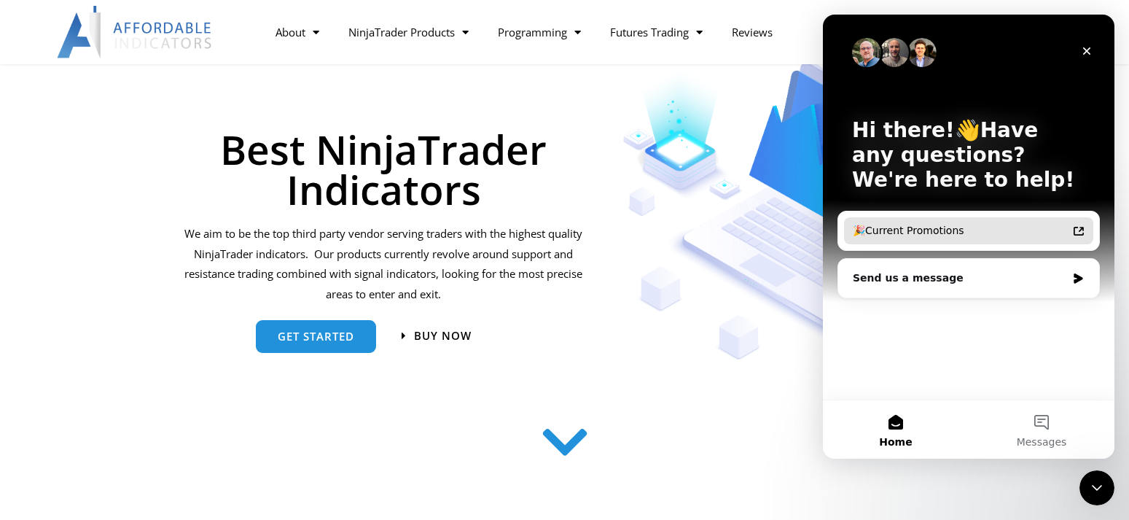 Image resolution: width=1129 pixels, height=520 pixels. I want to click on a: Futures Trading, so click(656, 32).